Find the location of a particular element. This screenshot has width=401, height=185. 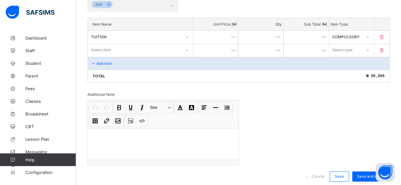

button: Table is located at coordinates (95, 121).